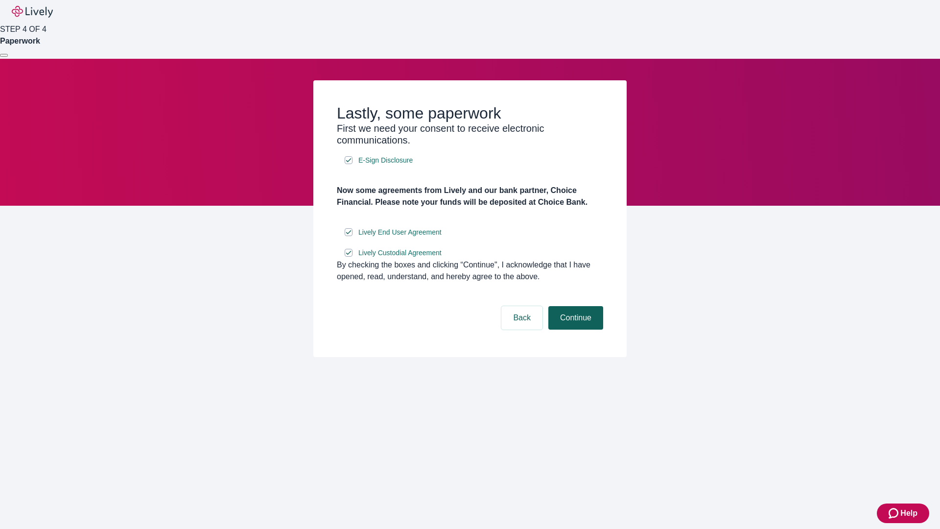 The height and width of the screenshot is (529, 940). Describe the element at coordinates (903, 513) in the screenshot. I see `button: Zendesk support iconHelp` at that location.